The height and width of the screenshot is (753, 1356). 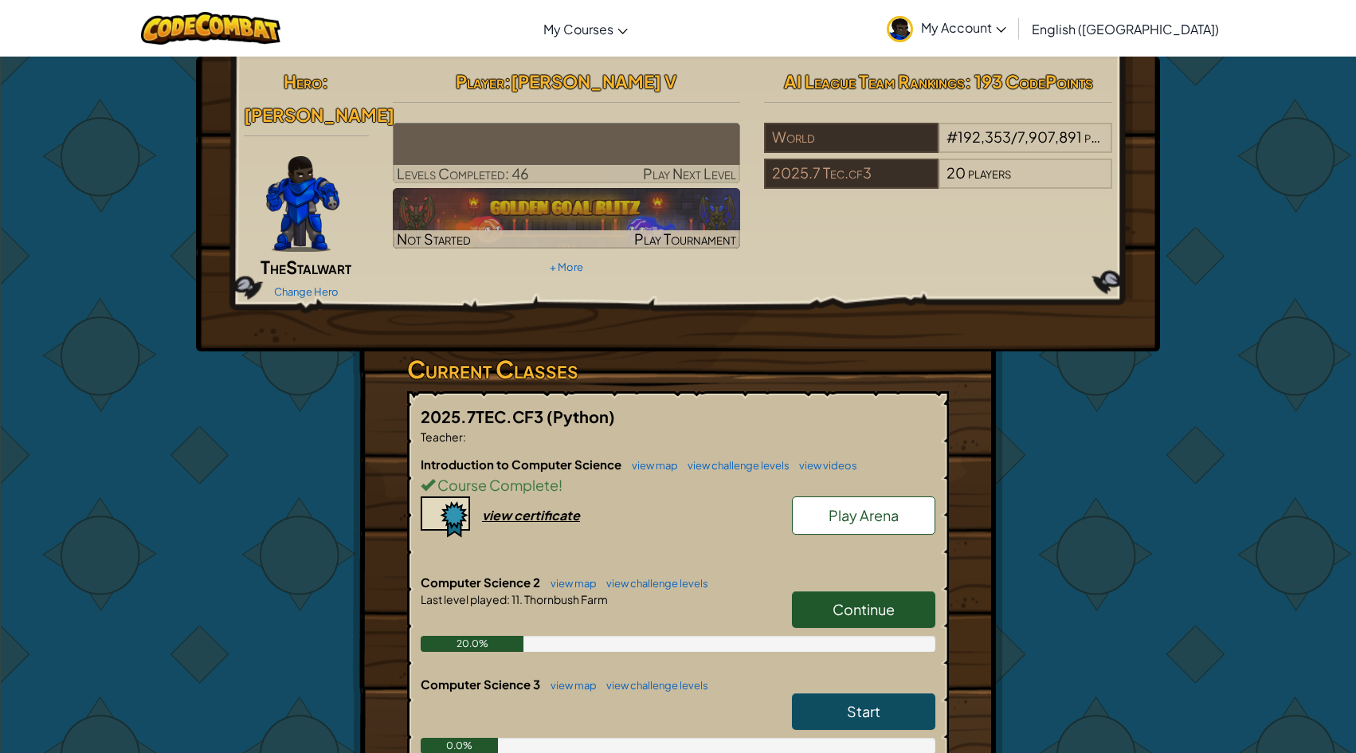 I want to click on span: 192,353, so click(x=984, y=136).